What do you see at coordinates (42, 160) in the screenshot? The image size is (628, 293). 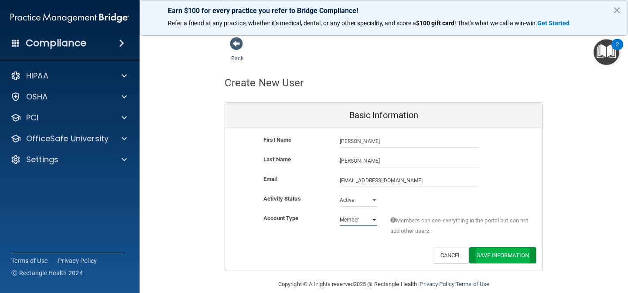 I see `p: Settings` at bounding box center [42, 160].